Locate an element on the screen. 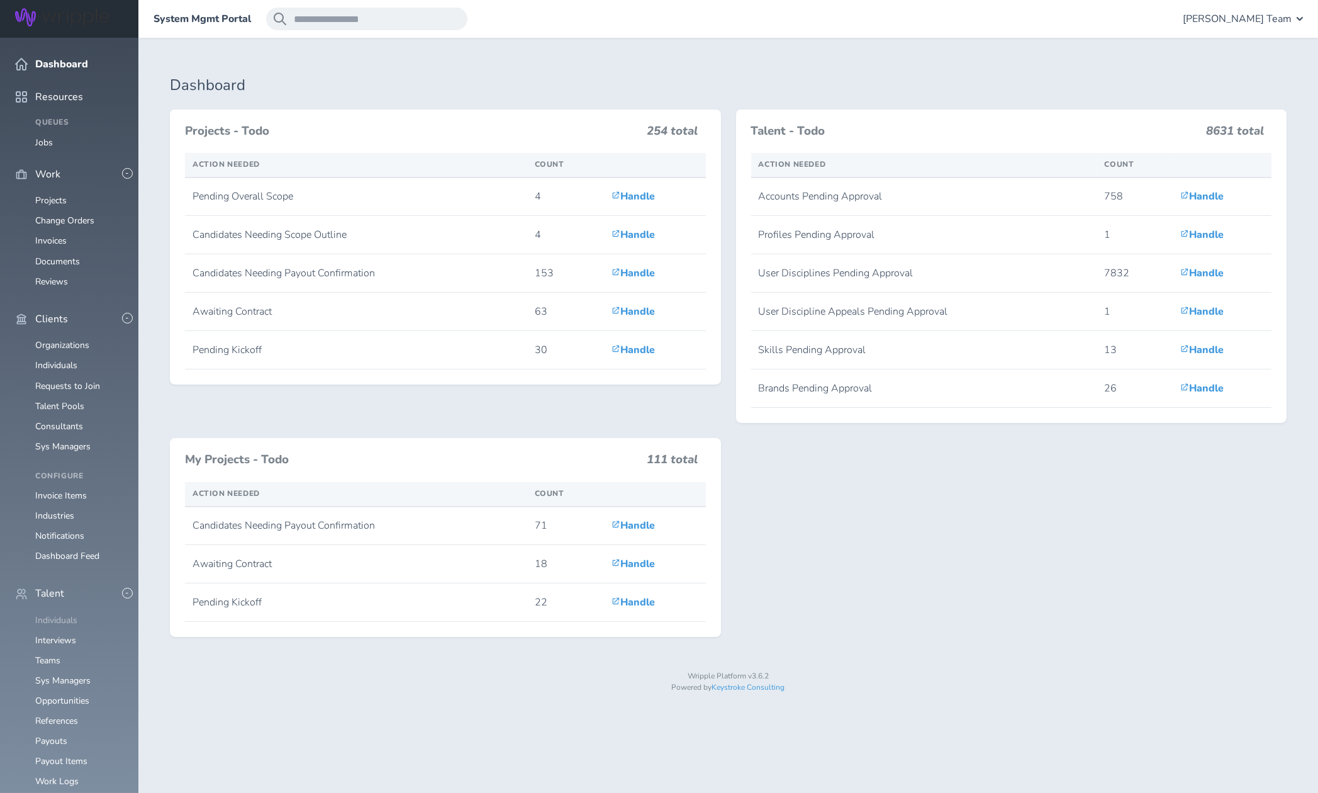 This screenshot has height=793, width=1318. a: Notifications is located at coordinates (60, 536).